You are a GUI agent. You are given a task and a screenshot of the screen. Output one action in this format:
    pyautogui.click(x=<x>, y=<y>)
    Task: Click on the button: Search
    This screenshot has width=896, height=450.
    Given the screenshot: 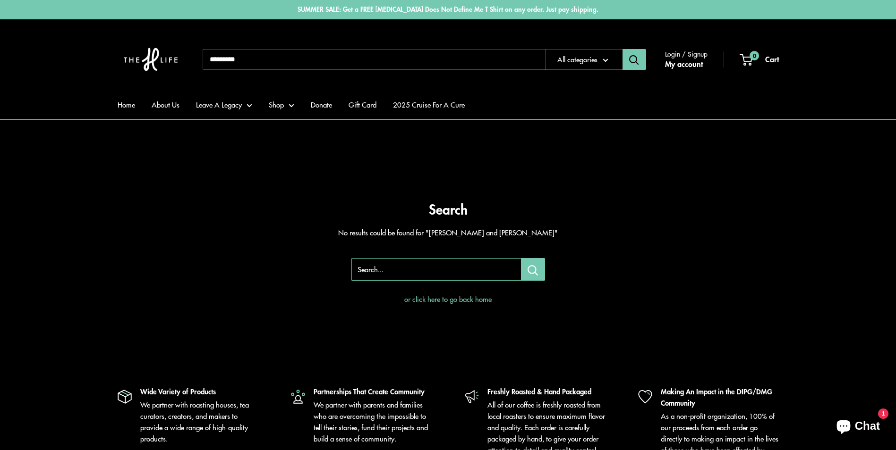 What is the action you would take?
    pyautogui.click(x=634, y=59)
    